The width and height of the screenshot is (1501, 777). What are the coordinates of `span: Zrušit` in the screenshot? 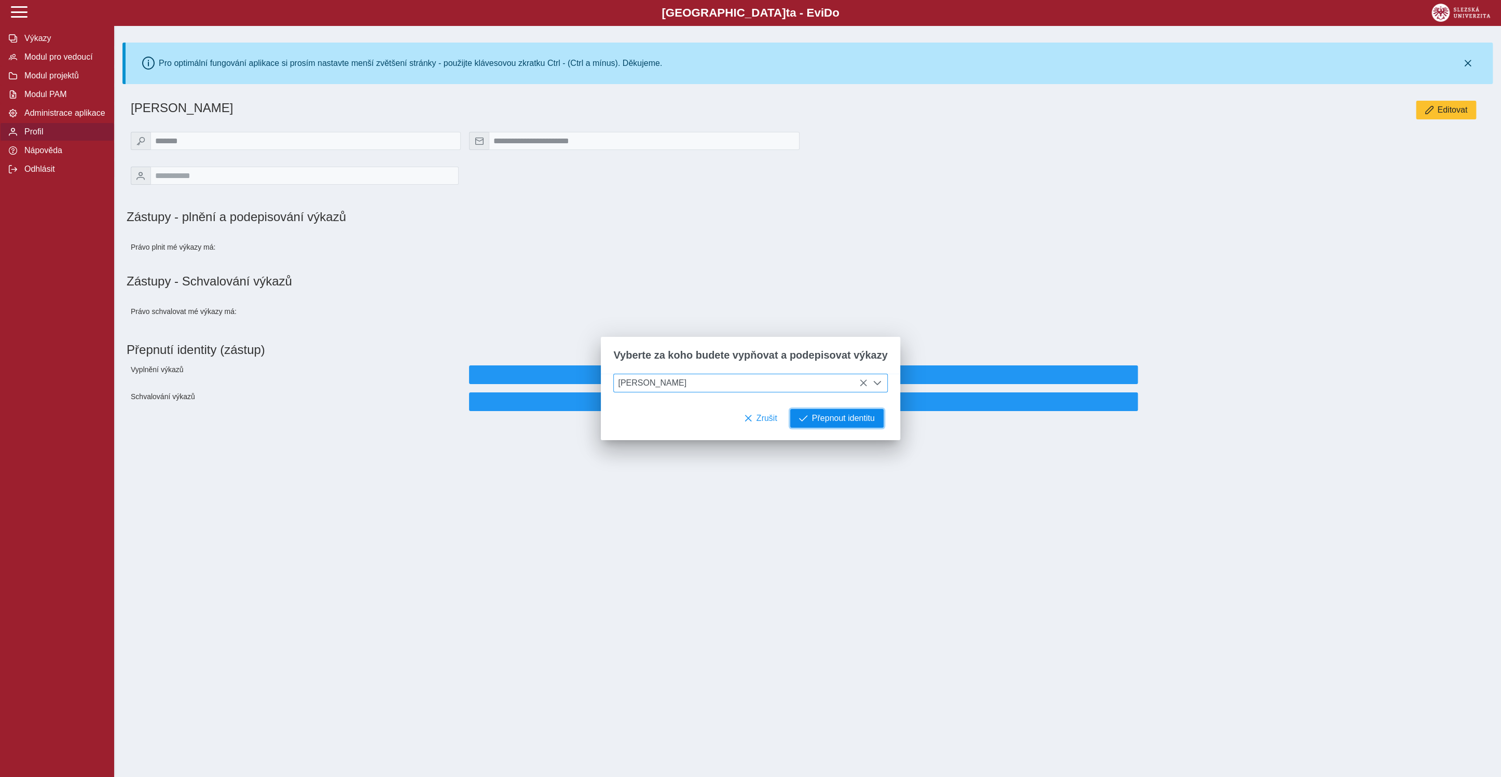 It's located at (767, 418).